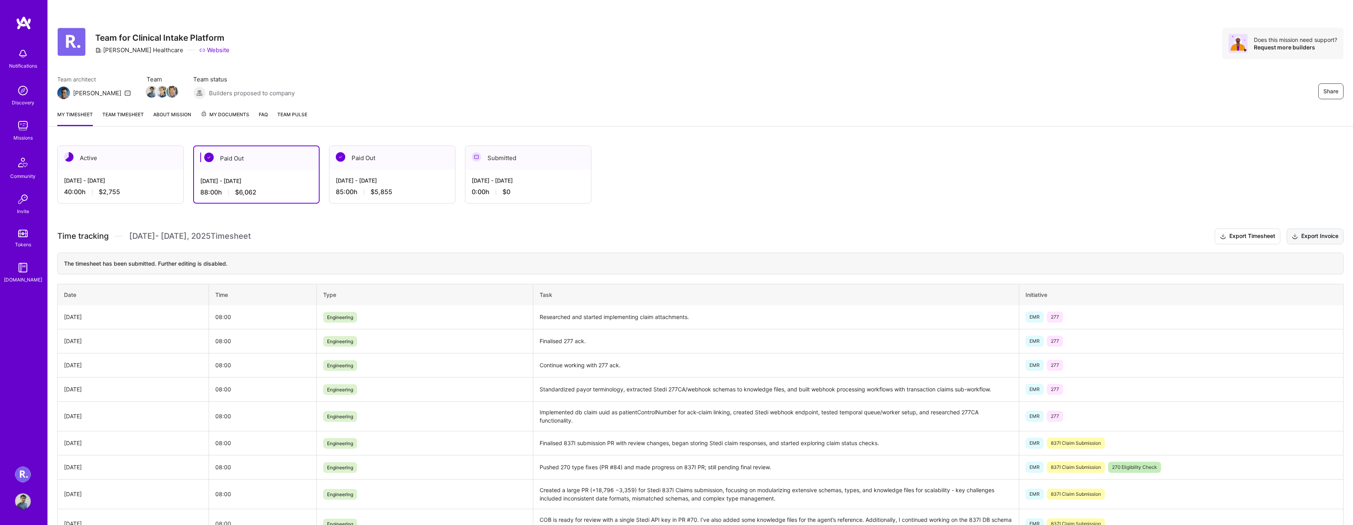  Describe the element at coordinates (23, 126) in the screenshot. I see `img: teamwork` at that location.